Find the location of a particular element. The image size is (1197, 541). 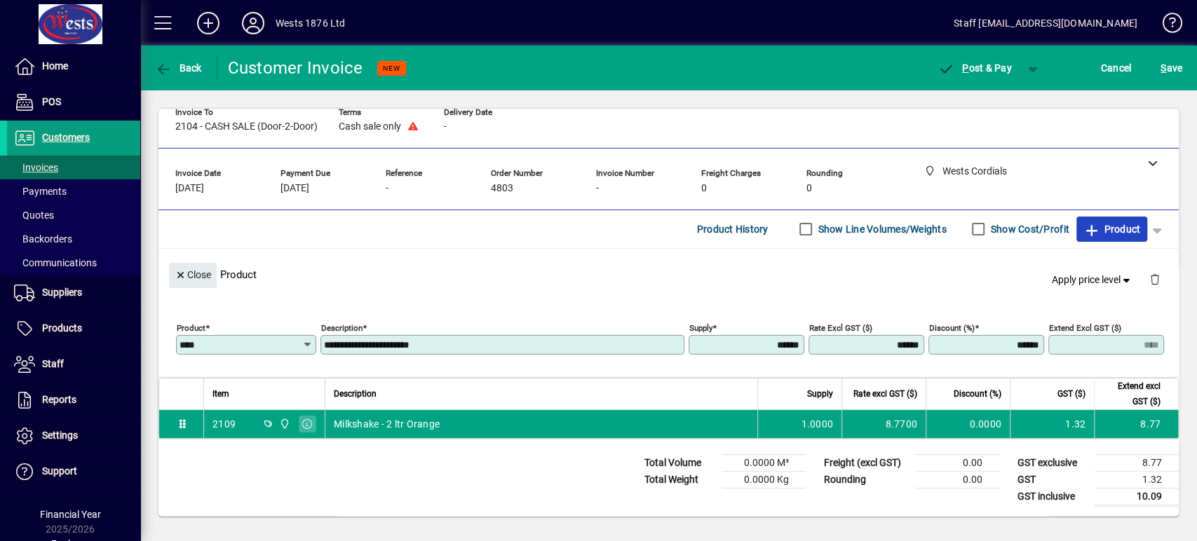

span: Reports is located at coordinates (59, 400).